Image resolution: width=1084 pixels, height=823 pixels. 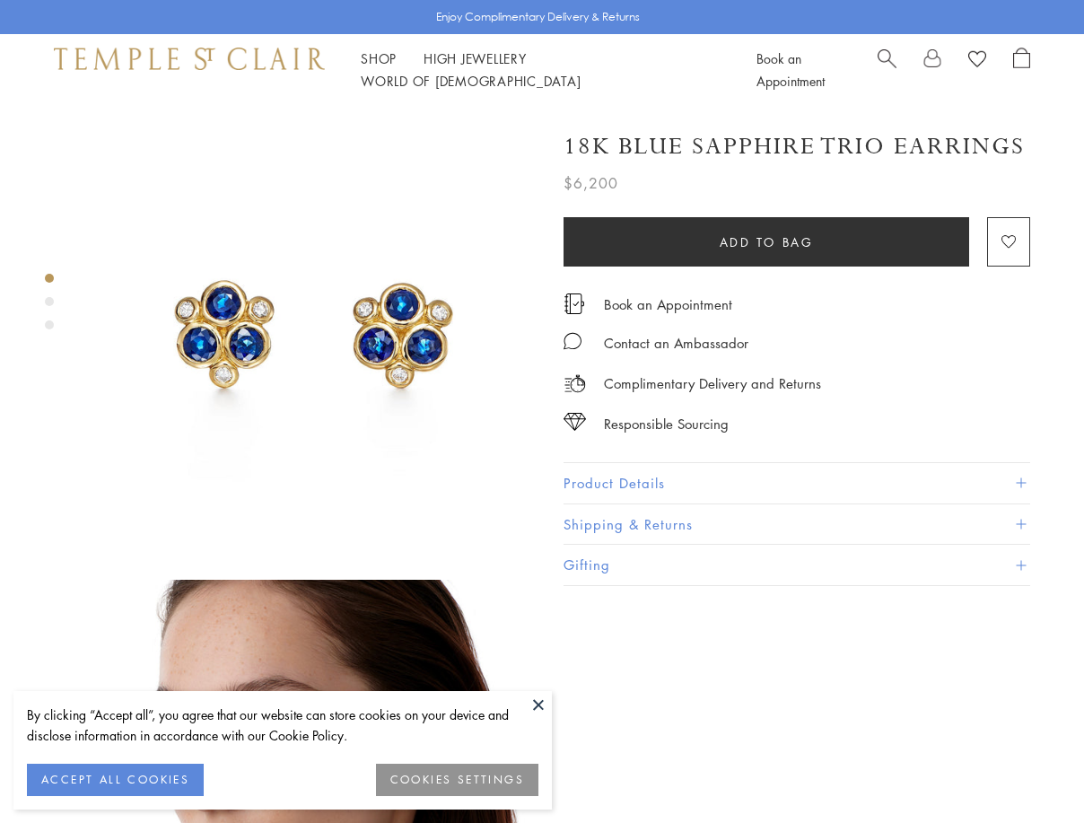 I want to click on div: Responsible Sourcing, so click(x=666, y=423).